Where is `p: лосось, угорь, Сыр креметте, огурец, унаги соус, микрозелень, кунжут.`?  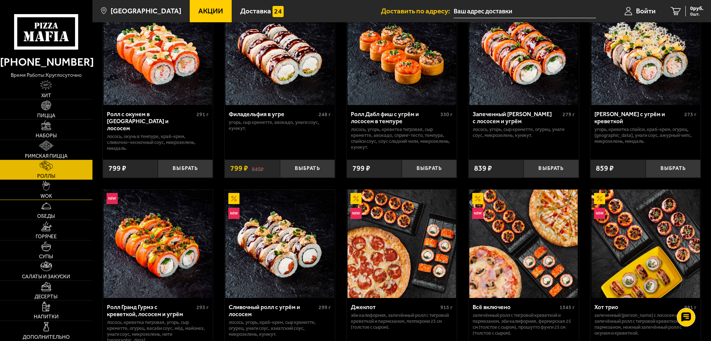
p: лосось, угорь, Сыр креметте, огурец, унаги соус, микрозелень, кунжут. is located at coordinates (523, 133).